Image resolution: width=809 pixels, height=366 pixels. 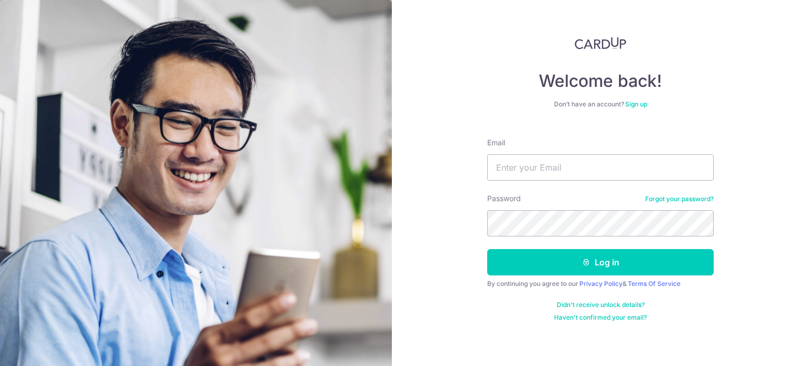 I want to click on input: Enter your Email, so click(x=600, y=167).